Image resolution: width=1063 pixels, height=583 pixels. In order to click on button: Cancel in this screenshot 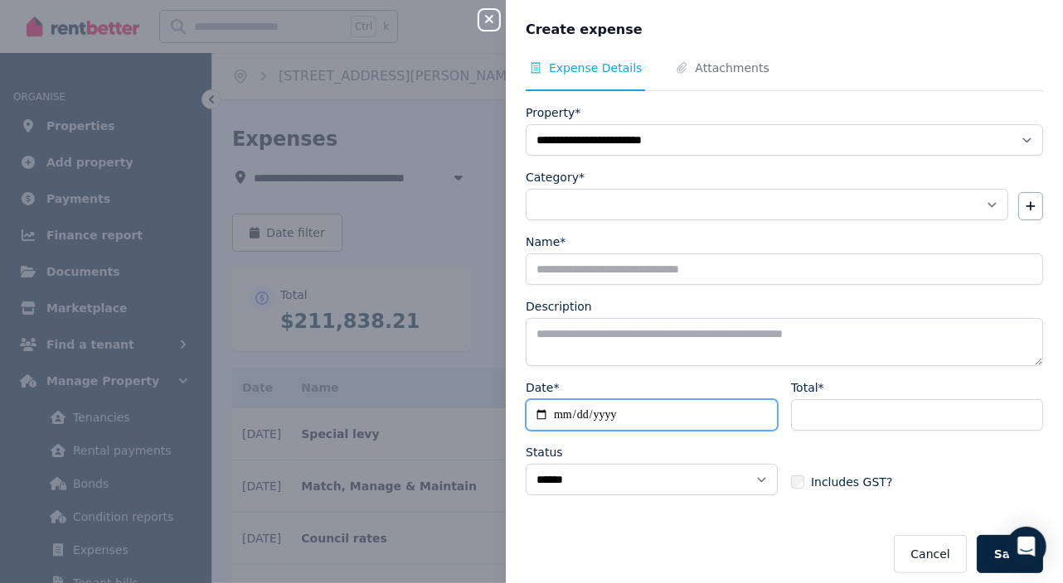, I will do `click(929, 554)`.